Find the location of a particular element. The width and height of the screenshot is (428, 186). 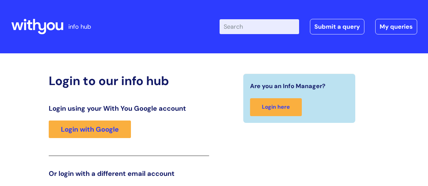

span: Are you an Info Manager? is located at coordinates (288, 86).